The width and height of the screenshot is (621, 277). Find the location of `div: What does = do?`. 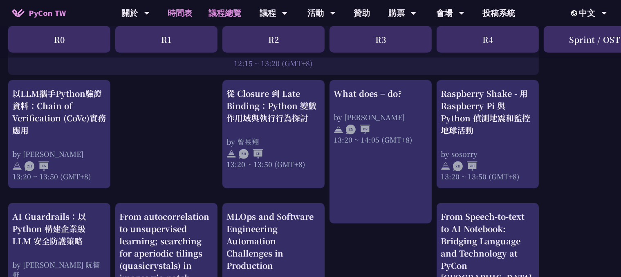

div: What does = do? is located at coordinates (381, 94).